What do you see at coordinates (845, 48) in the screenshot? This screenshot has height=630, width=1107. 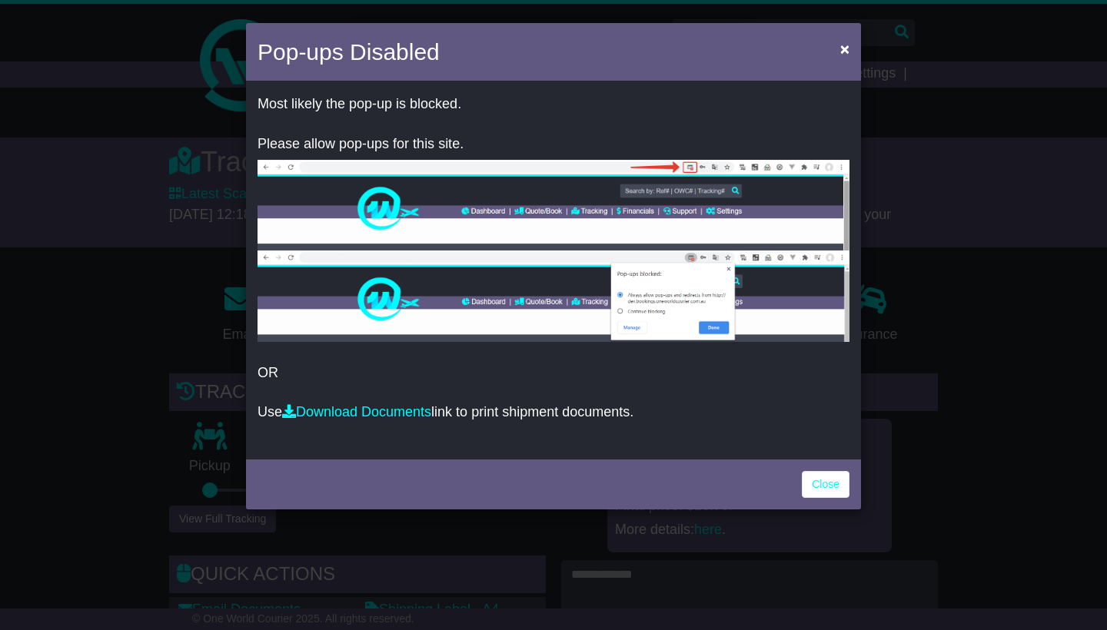 I see `button: Close` at bounding box center [845, 48].